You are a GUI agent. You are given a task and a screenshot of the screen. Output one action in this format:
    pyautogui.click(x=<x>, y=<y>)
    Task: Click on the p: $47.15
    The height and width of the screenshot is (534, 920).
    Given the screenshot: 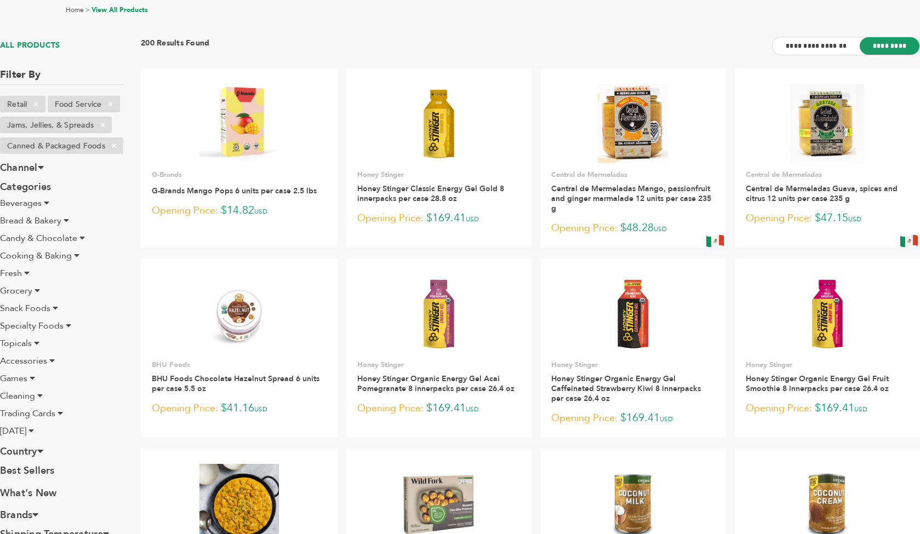 What is the action you would take?
    pyautogui.click(x=827, y=219)
    